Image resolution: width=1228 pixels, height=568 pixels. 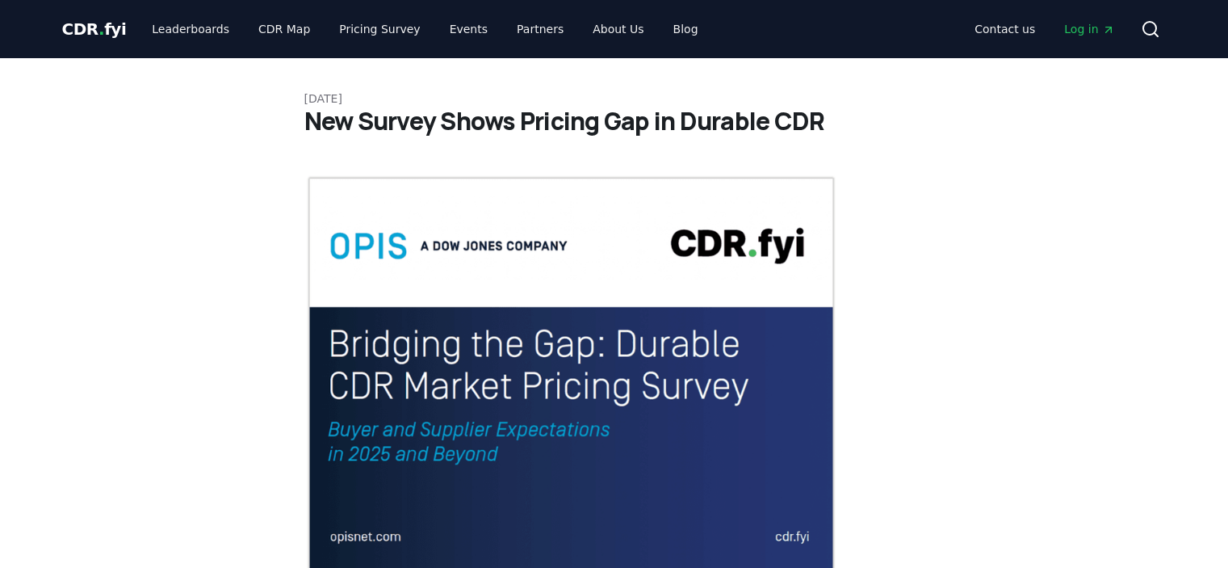 I want to click on a: Log in, so click(x=1090, y=29).